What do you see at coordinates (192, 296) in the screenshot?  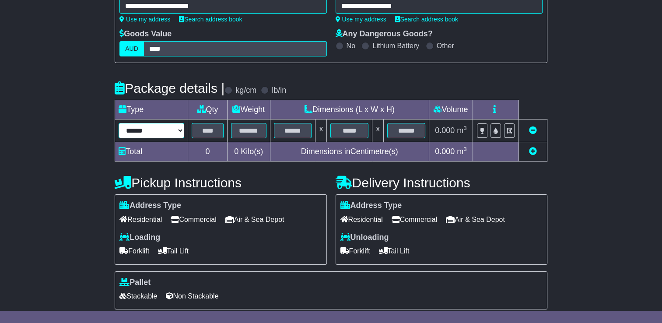 I see `span: Non Stackable` at bounding box center [192, 296].